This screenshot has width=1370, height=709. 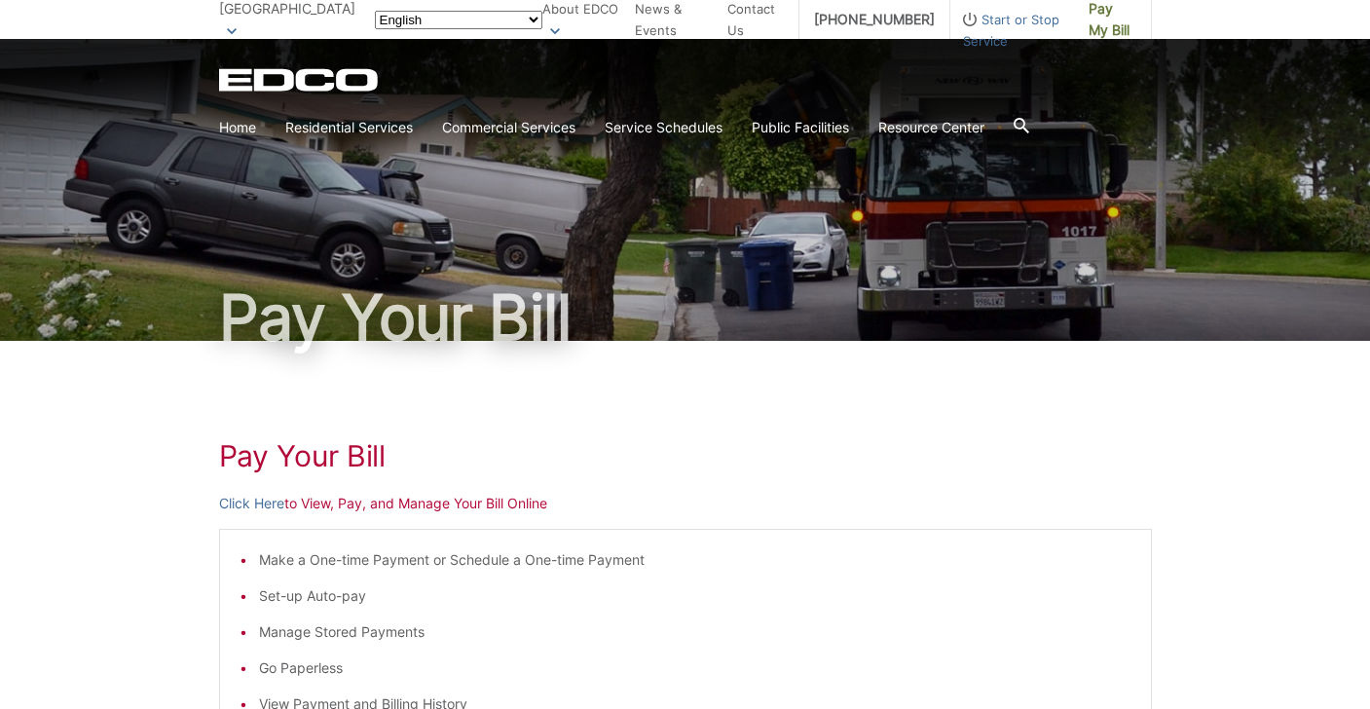 What do you see at coordinates (349, 128) in the screenshot?
I see `a: Residential Services` at bounding box center [349, 128].